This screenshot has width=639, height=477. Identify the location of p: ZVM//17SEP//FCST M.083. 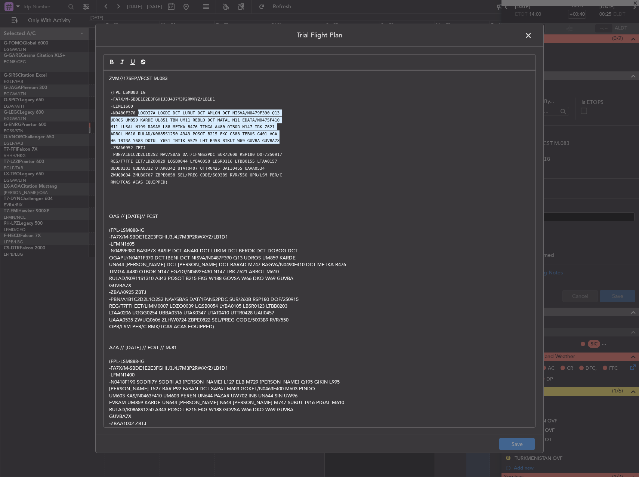
(319, 78).